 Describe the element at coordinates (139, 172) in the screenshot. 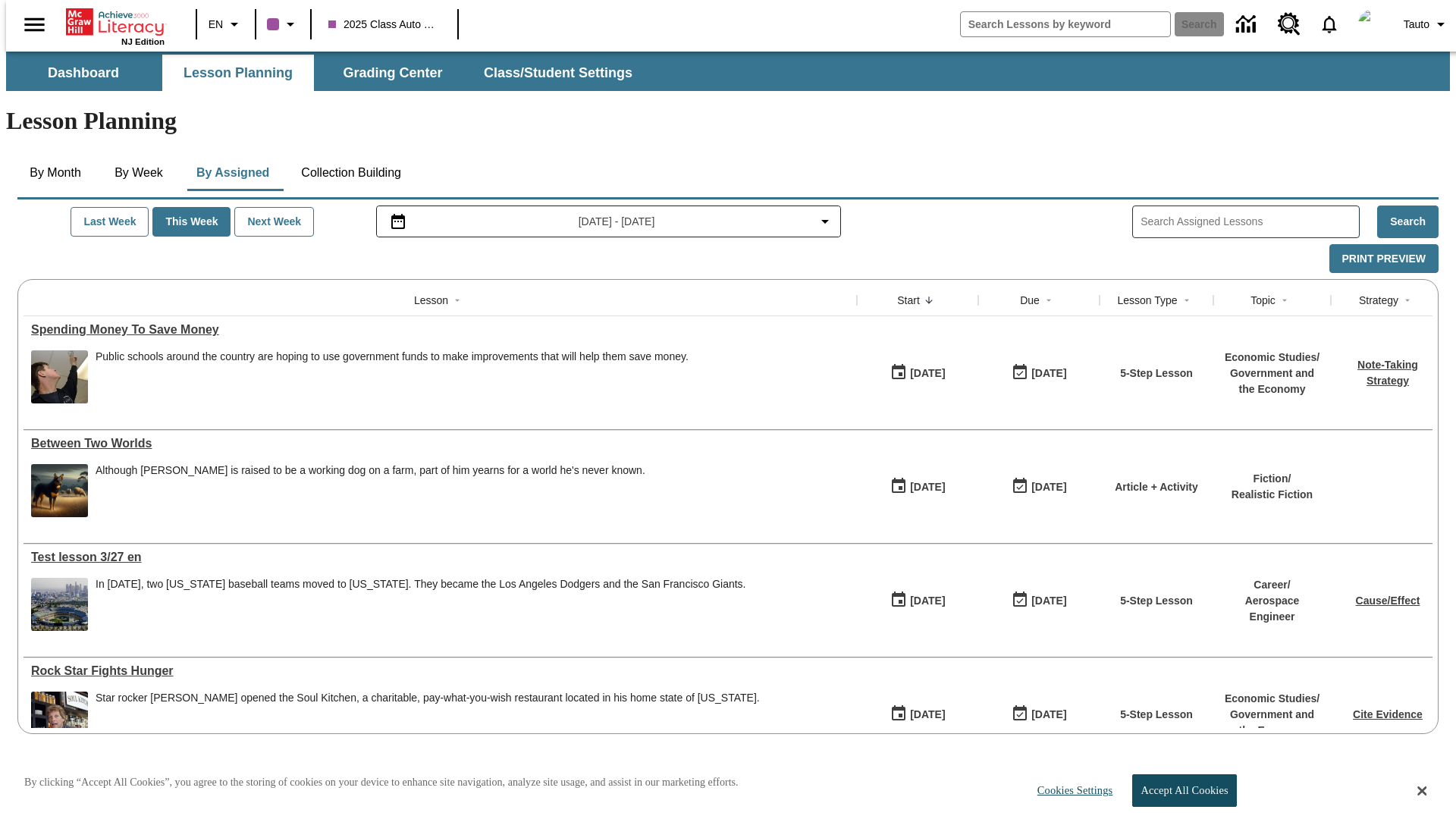

I see `button: By Week` at that location.